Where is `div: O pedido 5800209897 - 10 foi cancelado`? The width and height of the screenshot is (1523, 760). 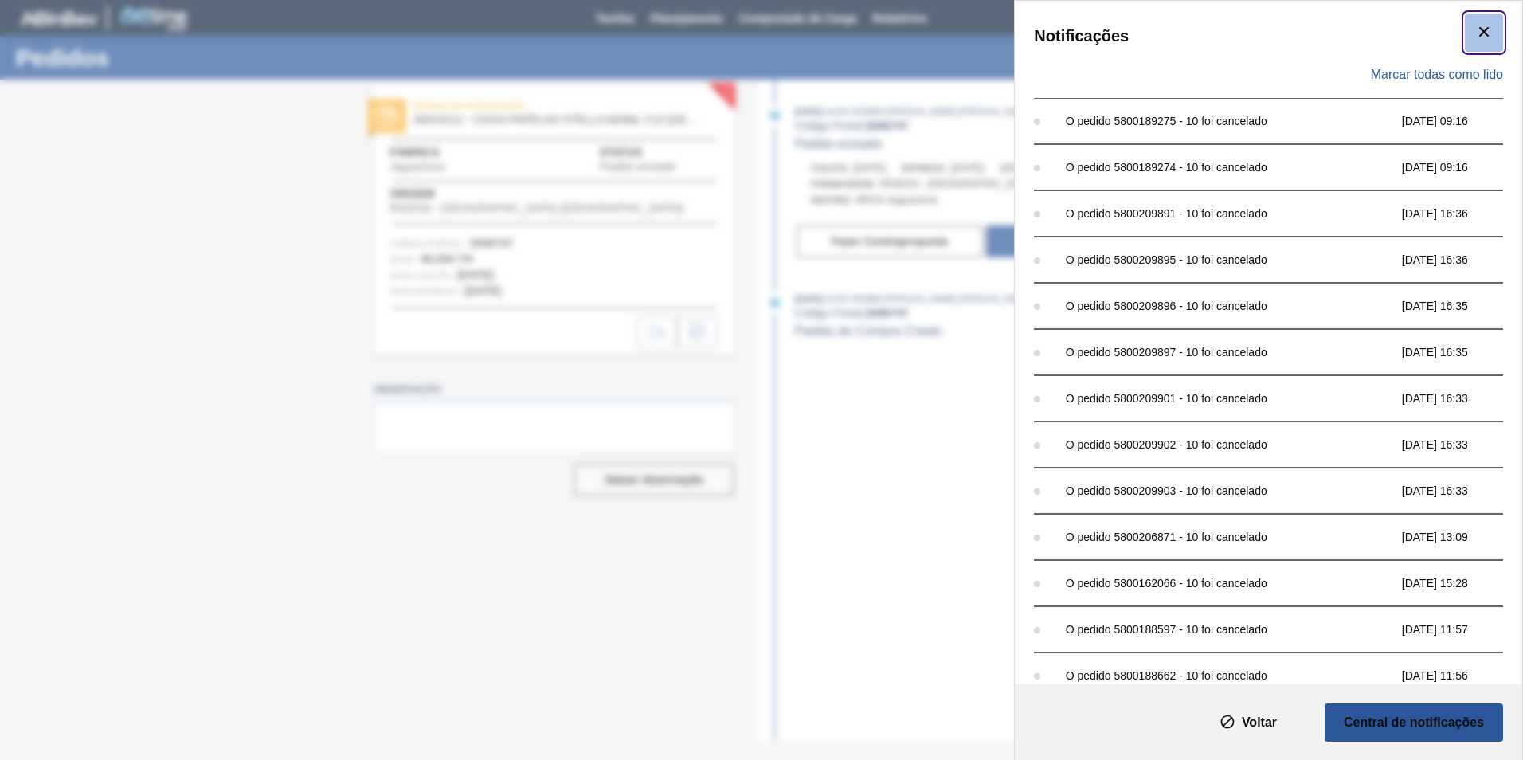
div: O pedido 5800209897 - 10 foi cancelado is located at coordinates (1230, 352).